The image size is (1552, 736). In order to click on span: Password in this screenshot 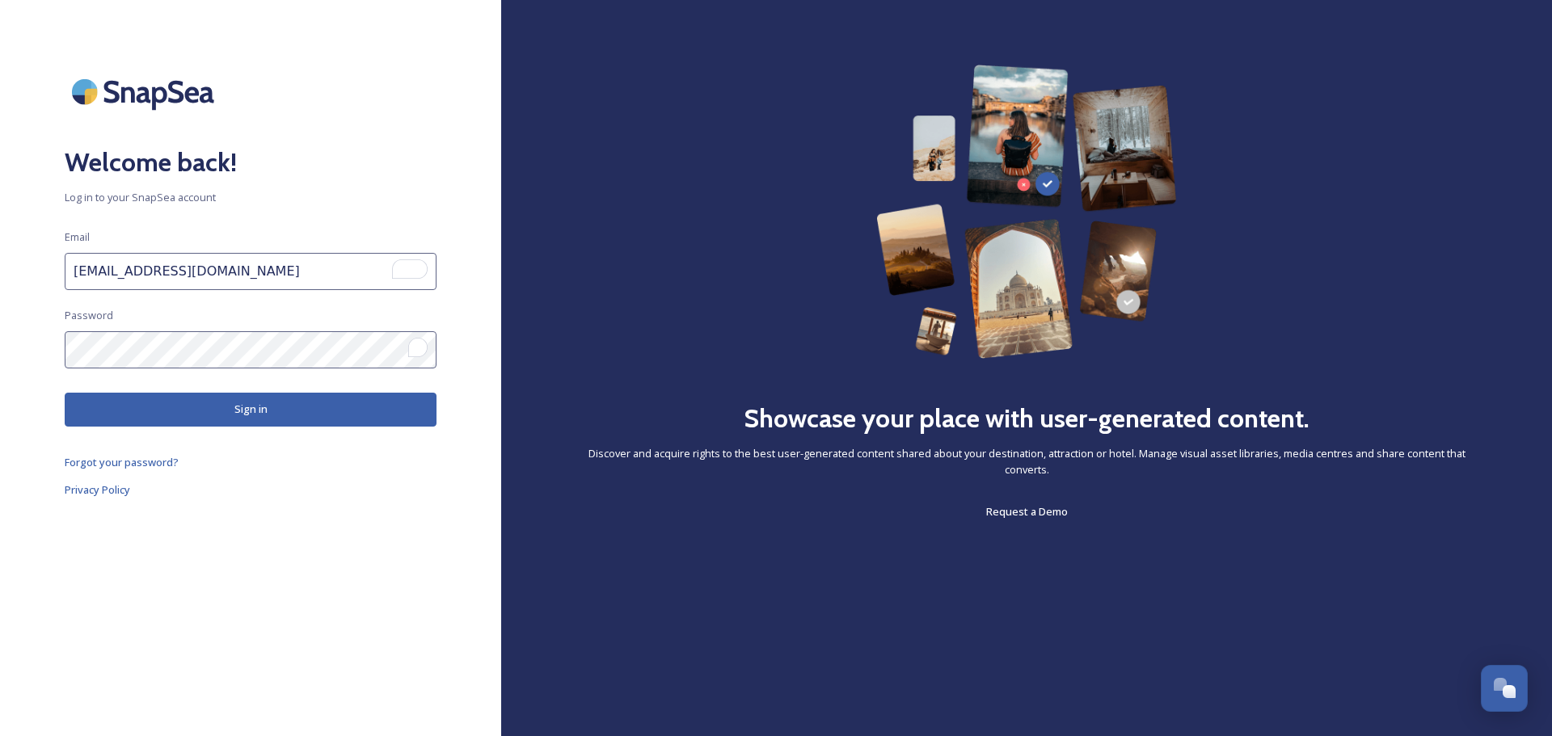, I will do `click(89, 315)`.